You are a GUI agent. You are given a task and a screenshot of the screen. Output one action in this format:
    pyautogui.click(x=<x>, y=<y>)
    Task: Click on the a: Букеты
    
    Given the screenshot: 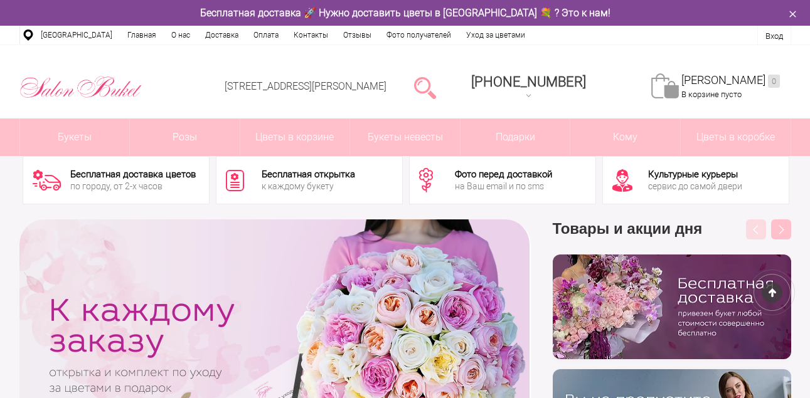 What is the action you would take?
    pyautogui.click(x=75, y=137)
    